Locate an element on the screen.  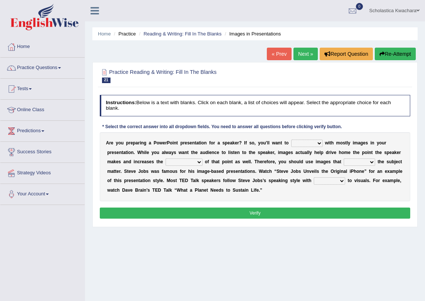
h4: Below is a text with blanks. Click on each blank, a list of choices will appear. Select the appro... is located at coordinates (255, 105).